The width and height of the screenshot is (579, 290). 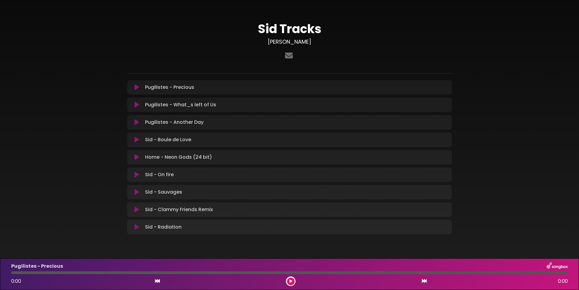 What do you see at coordinates (174, 122) in the screenshot?
I see `p: Pugilistes - Another Day` at bounding box center [174, 122].